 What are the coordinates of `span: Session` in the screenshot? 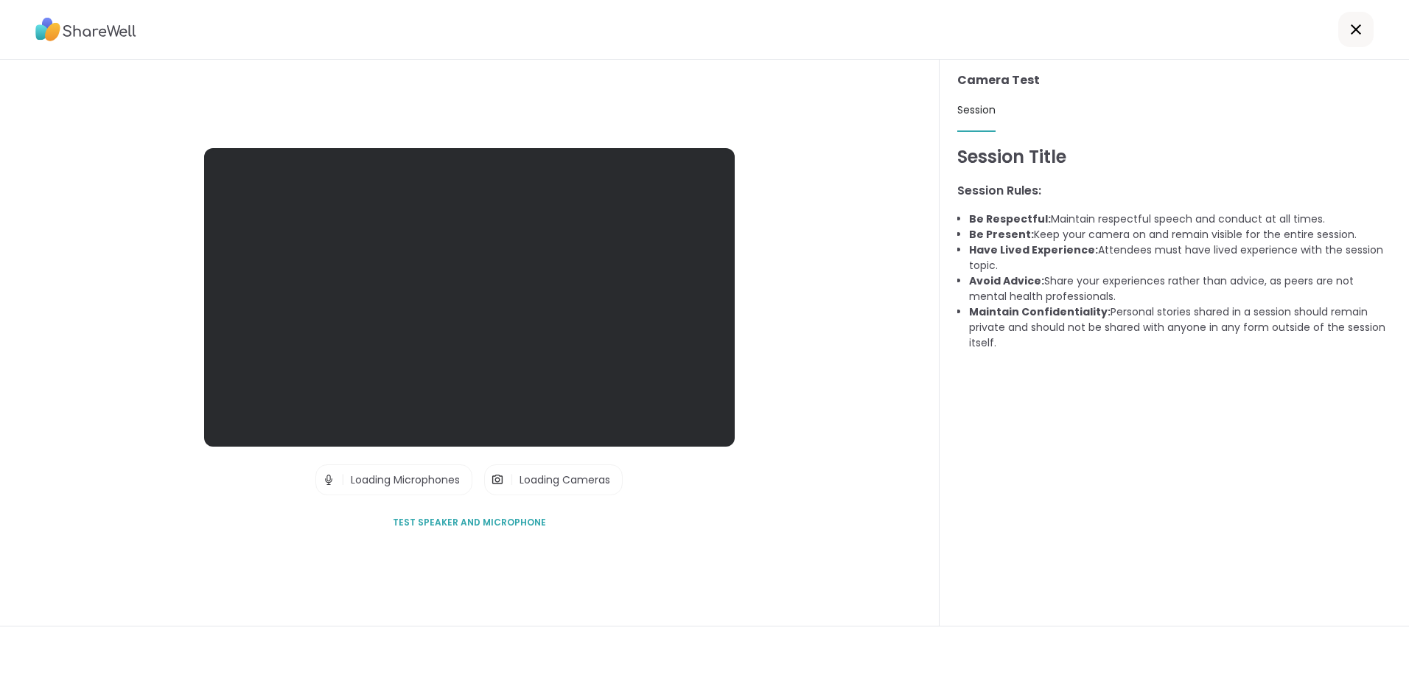 It's located at (977, 110).